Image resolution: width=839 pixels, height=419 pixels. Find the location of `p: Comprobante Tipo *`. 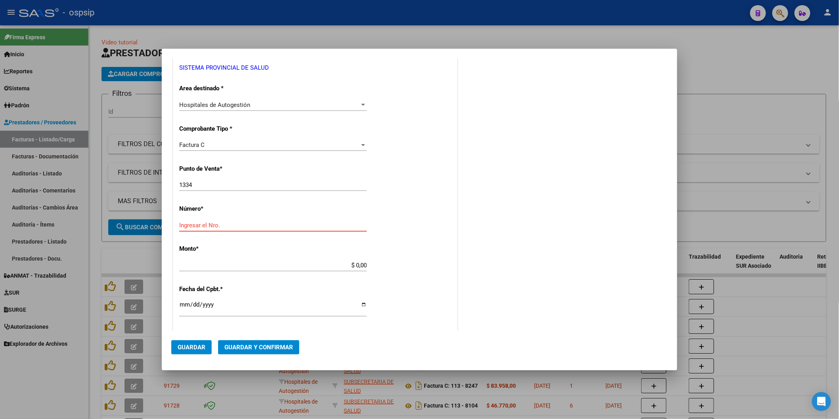

p: Comprobante Tipo * is located at coordinates (220, 129).